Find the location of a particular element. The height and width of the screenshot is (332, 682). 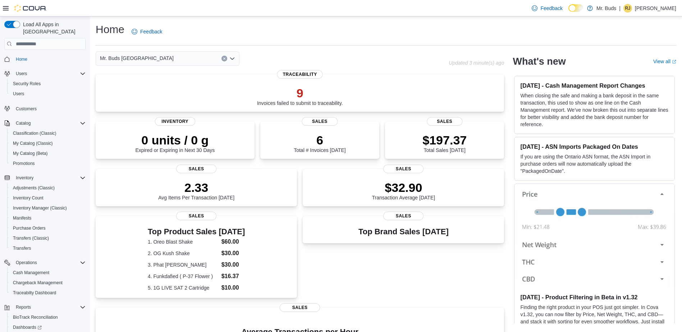

a: Adjustments (Classic) is located at coordinates (34, 188).